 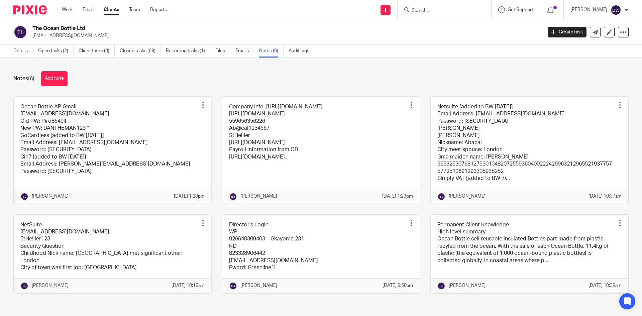 I want to click on a: Open tasks (2), so click(x=56, y=51).